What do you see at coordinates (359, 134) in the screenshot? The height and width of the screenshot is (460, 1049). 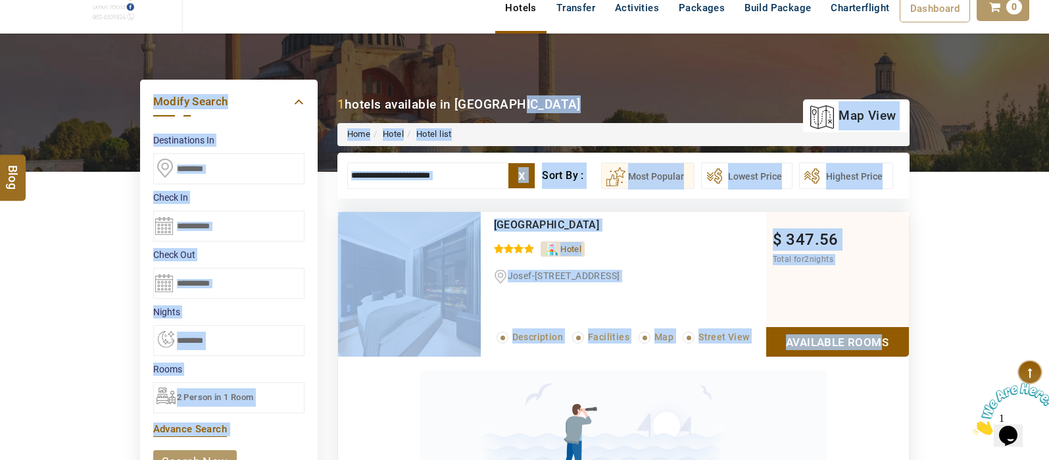 I see `a: Home` at bounding box center [359, 134].